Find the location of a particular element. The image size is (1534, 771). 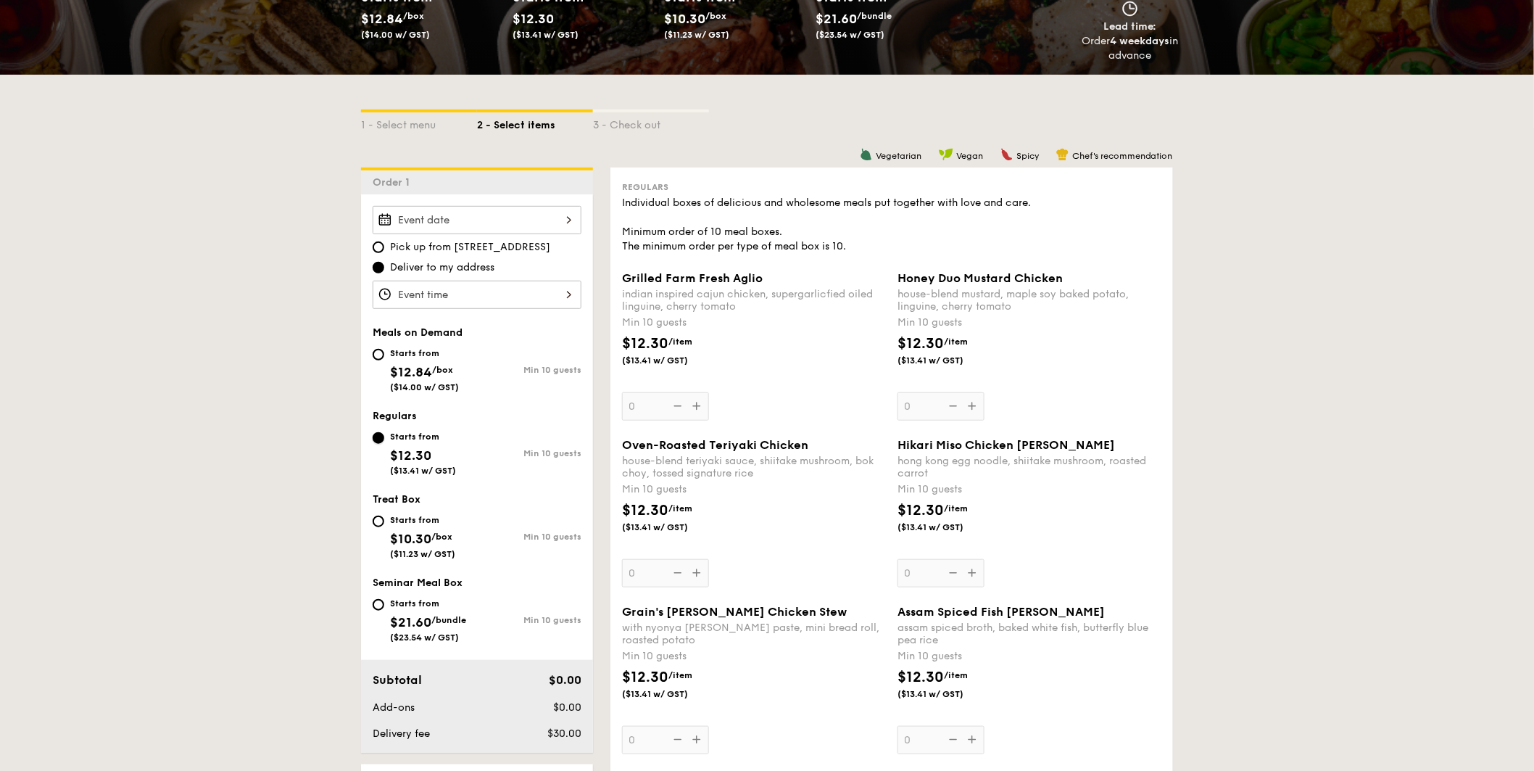

div: hong kong egg noodle, shiitake mushroom, roasted carrot is located at coordinates (1030, 467).